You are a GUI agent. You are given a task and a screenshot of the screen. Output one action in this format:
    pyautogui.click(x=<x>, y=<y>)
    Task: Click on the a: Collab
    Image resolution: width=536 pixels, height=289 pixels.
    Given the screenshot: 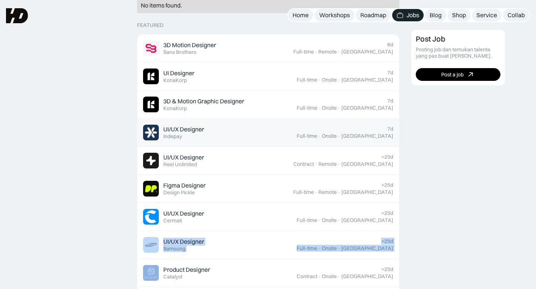 What is the action you would take?
    pyautogui.click(x=516, y=15)
    